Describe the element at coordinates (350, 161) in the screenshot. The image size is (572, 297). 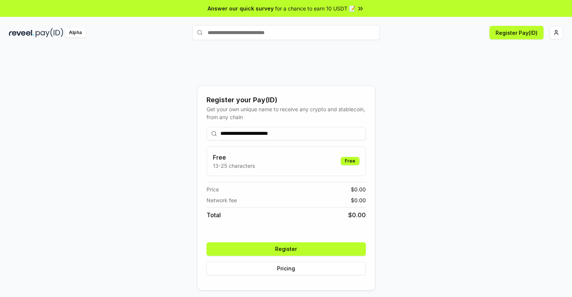
I see `div: Free` at that location.